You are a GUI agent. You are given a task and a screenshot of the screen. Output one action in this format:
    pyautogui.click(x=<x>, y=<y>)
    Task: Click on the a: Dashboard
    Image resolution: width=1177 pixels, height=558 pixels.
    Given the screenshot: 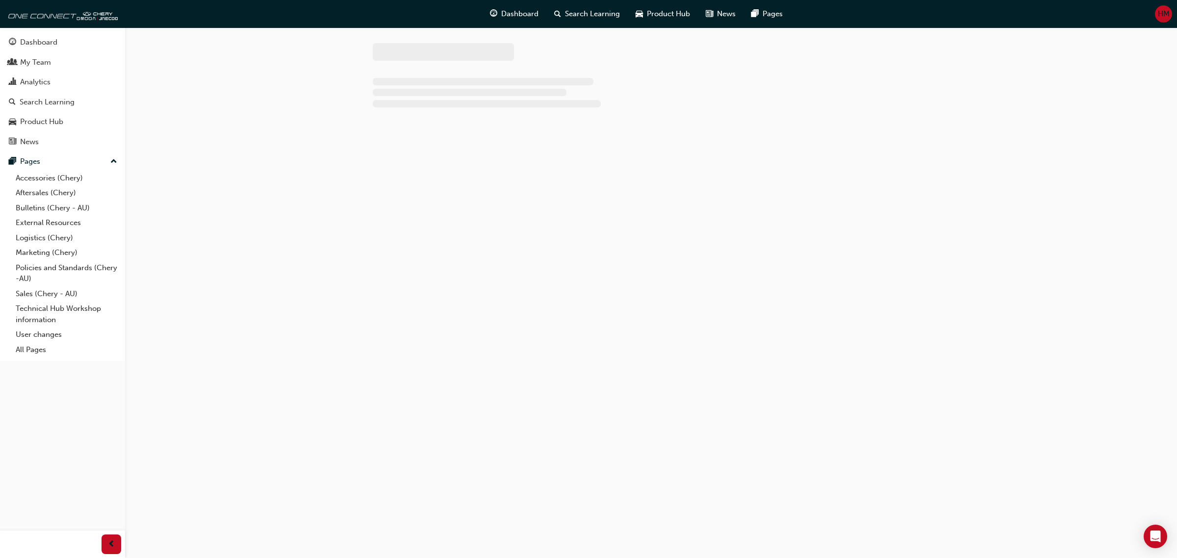 What is the action you would take?
    pyautogui.click(x=62, y=42)
    